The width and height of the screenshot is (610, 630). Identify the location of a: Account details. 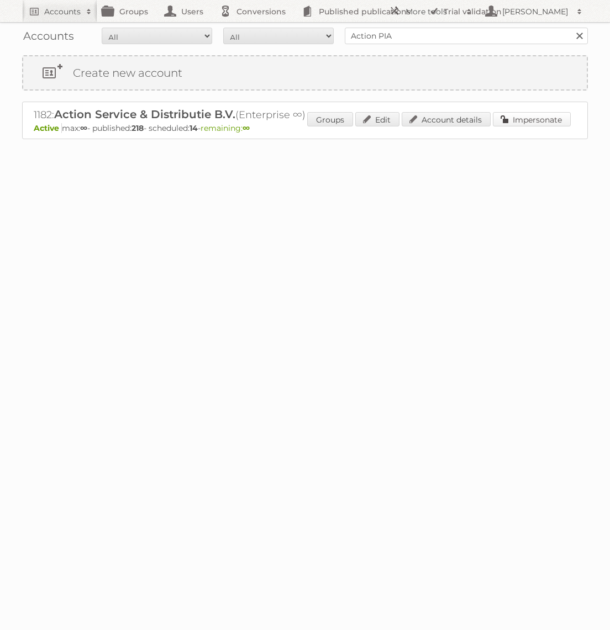
(446, 119).